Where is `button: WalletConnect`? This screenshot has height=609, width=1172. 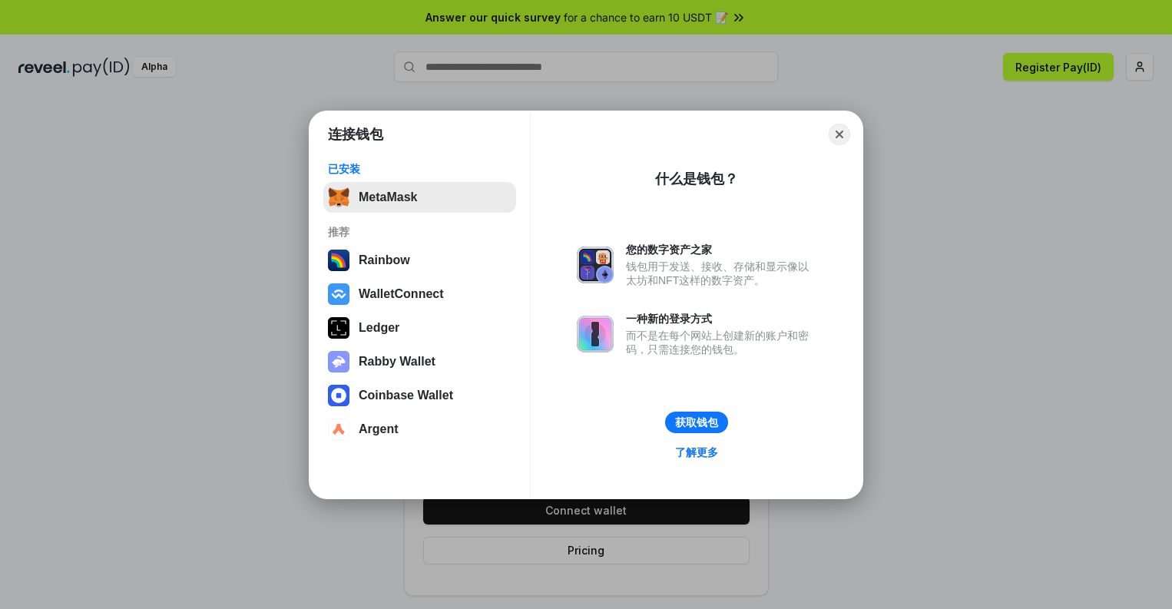
button: WalletConnect is located at coordinates (419, 294).